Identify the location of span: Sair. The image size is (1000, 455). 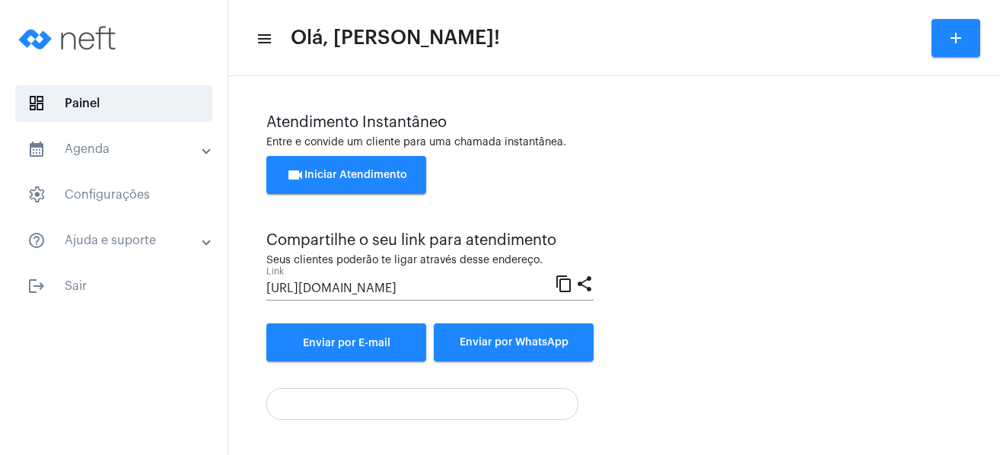
(113, 286).